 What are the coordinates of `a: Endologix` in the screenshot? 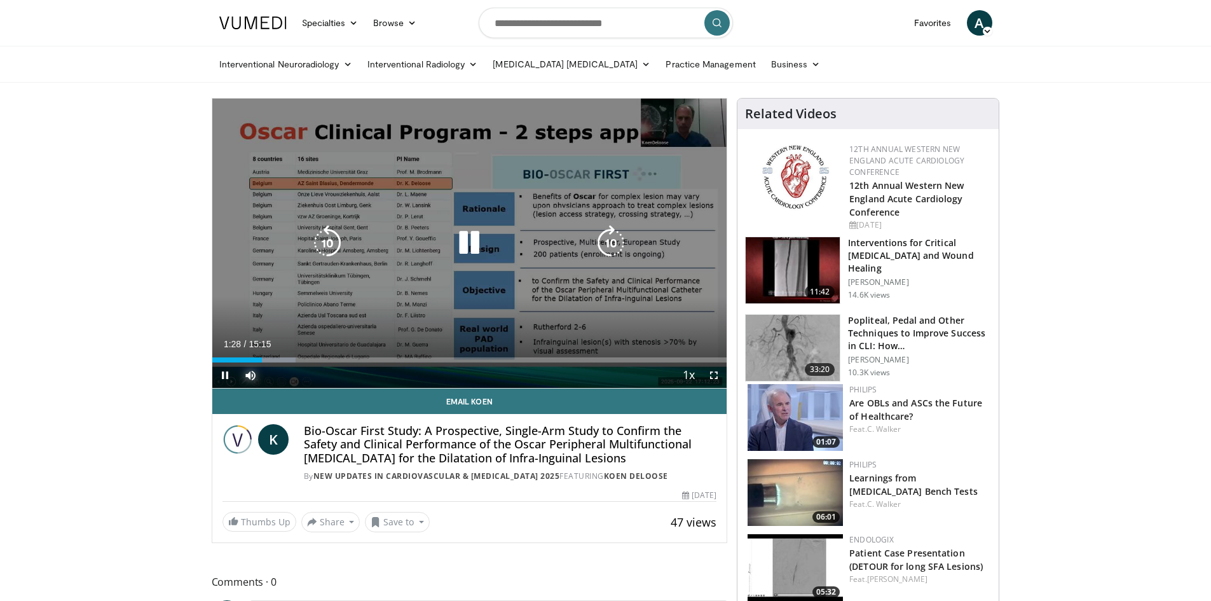 It's located at (871, 539).